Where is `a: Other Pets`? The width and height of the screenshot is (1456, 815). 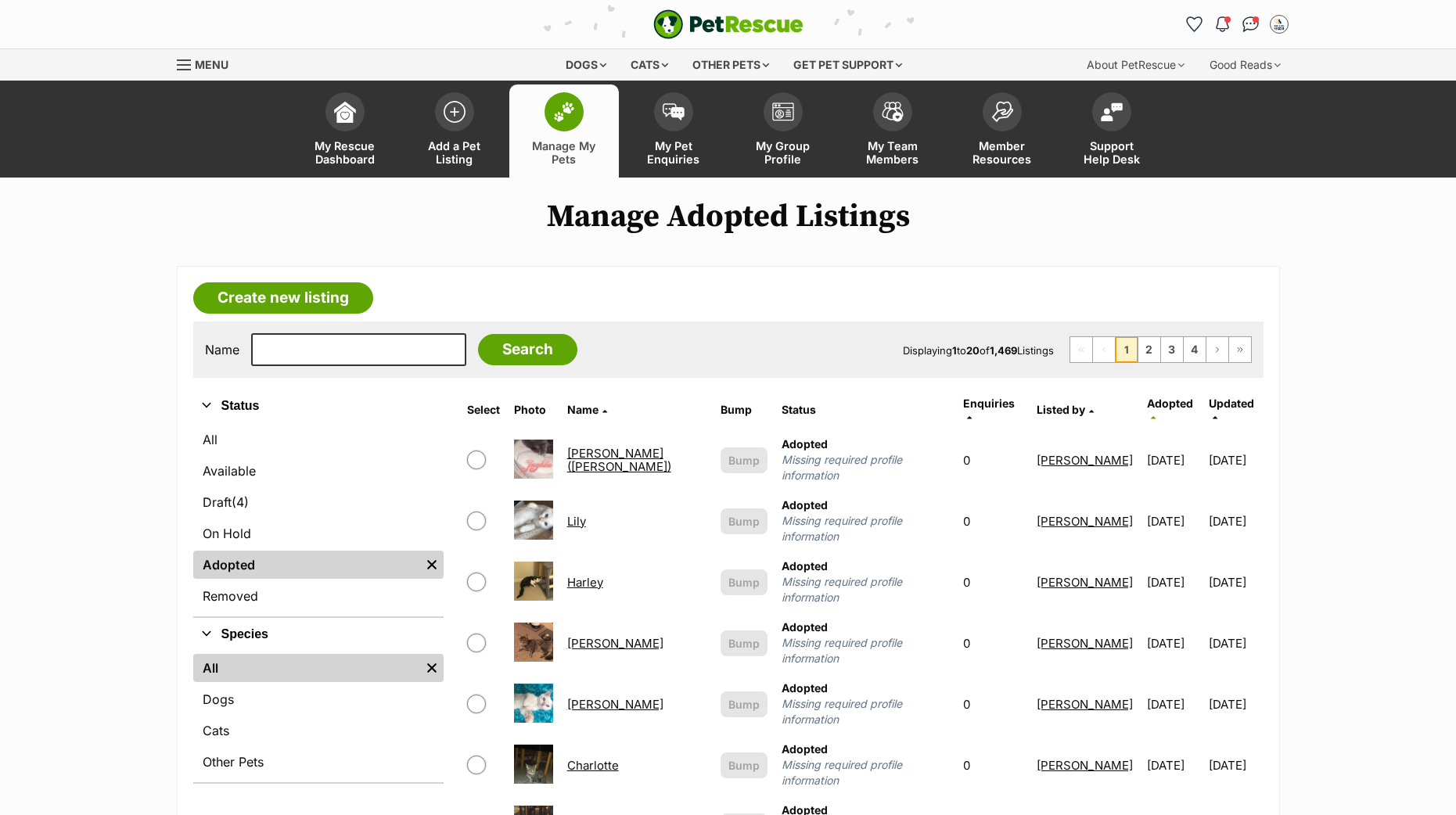 a: Other Pets is located at coordinates (318, 761).